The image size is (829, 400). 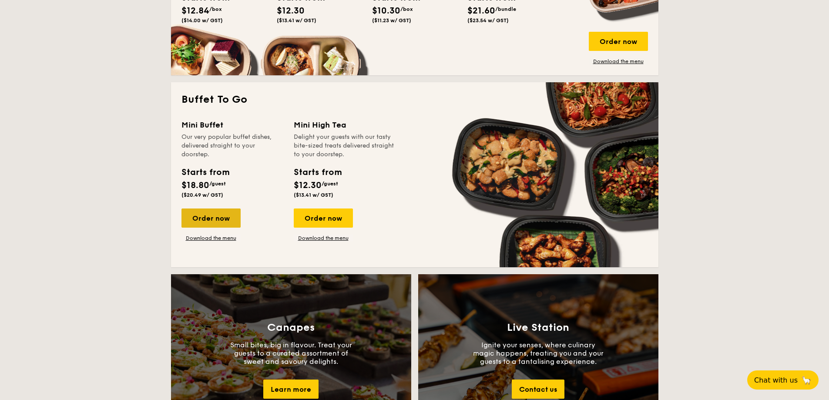 What do you see at coordinates (291, 389) in the screenshot?
I see `div: Learn more` at bounding box center [291, 389].